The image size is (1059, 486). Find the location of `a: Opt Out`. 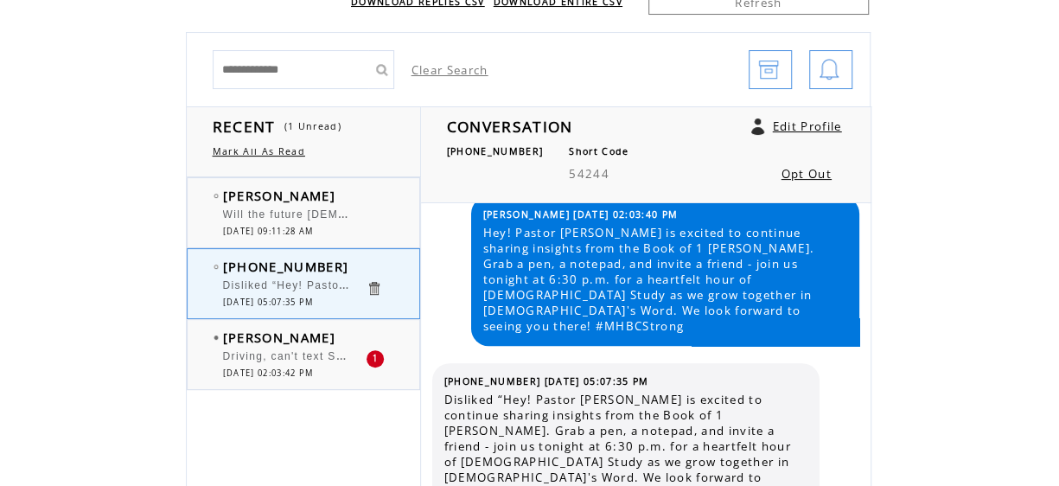

a: Opt Out is located at coordinates (807, 174).